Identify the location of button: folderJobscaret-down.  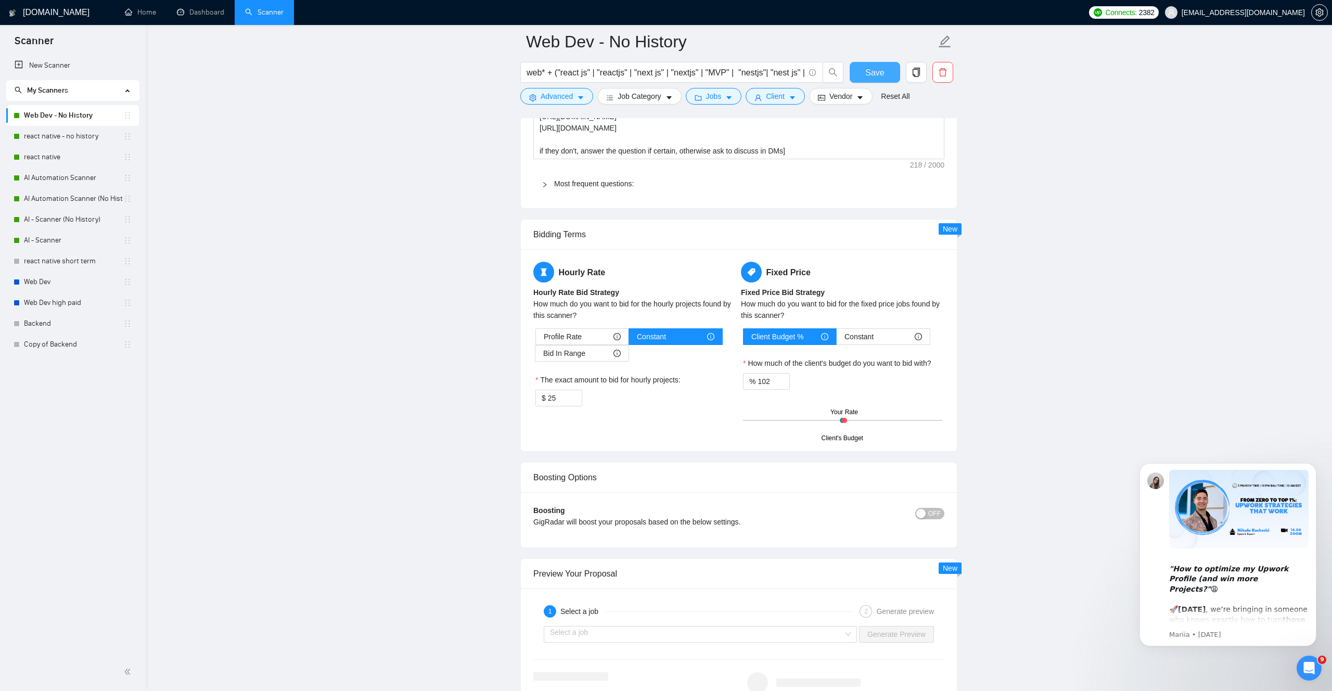
(714, 96).